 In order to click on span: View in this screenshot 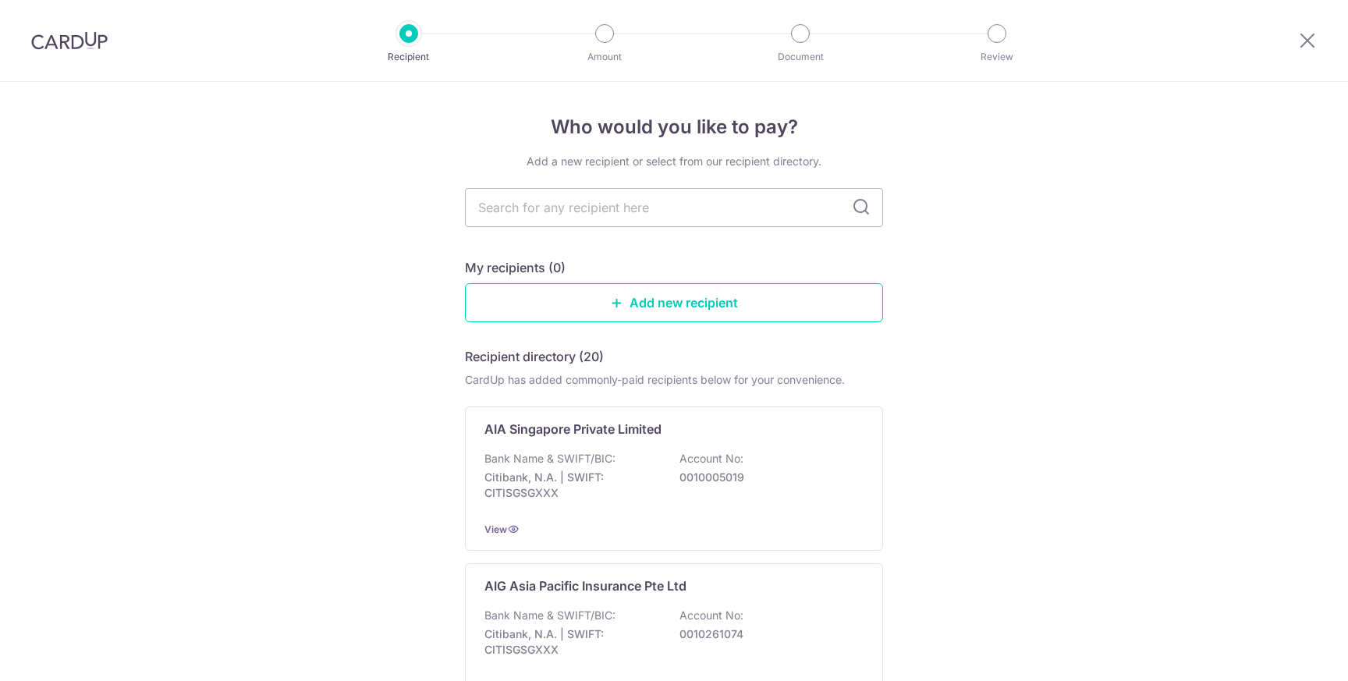, I will do `click(495, 529)`.